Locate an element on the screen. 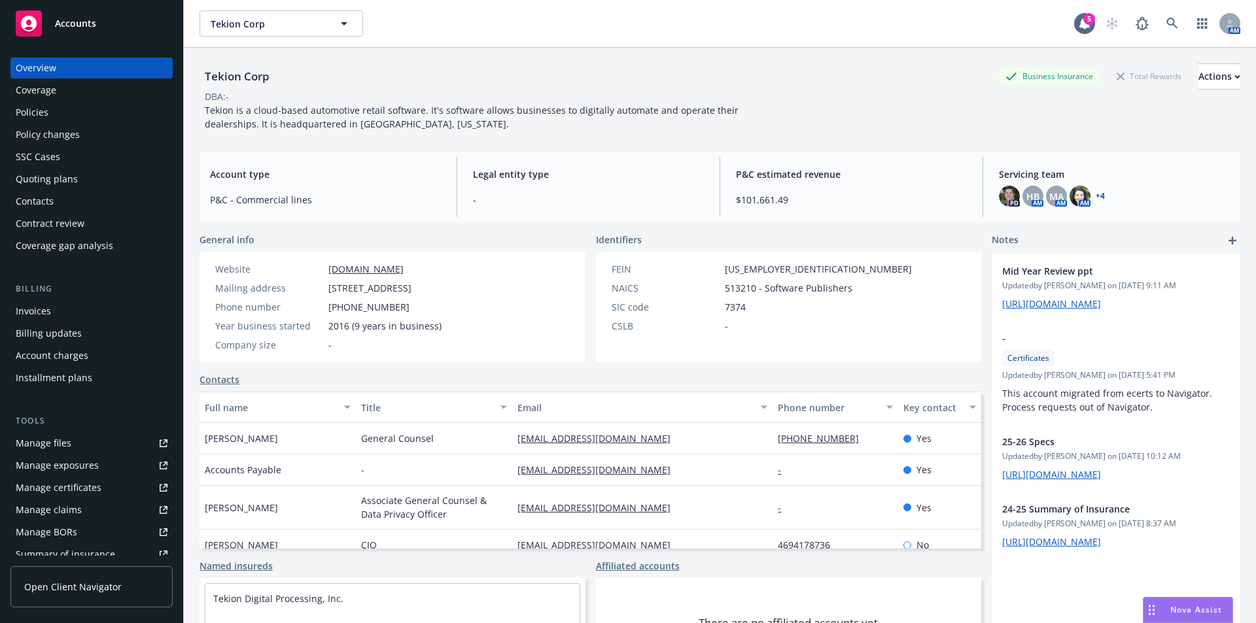  div: Company size is located at coordinates (269, 345).